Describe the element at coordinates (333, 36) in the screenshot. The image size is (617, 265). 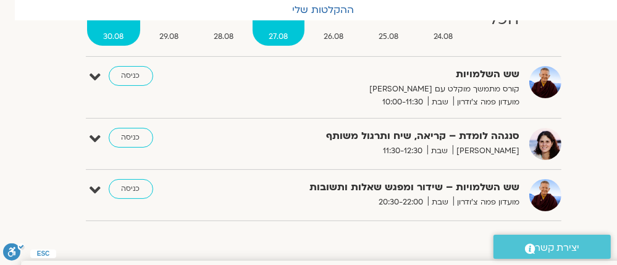
I see `span: 26.08` at that location.